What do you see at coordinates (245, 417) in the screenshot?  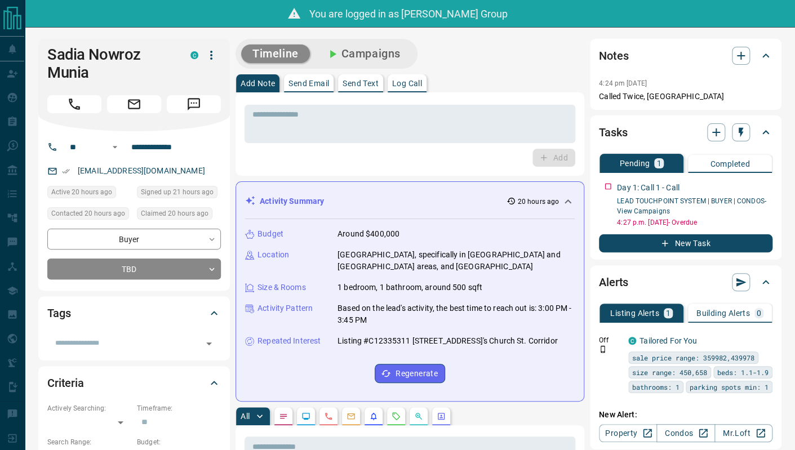 I see `p: All` at bounding box center [245, 417].